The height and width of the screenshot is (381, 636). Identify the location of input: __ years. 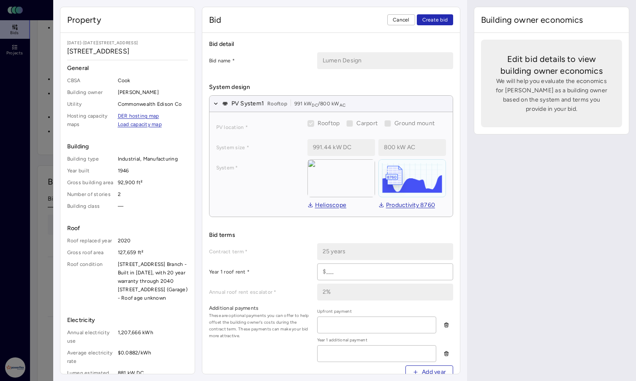
(385, 252).